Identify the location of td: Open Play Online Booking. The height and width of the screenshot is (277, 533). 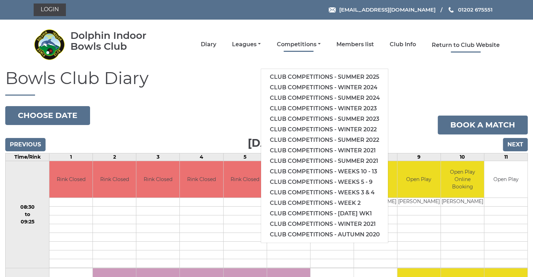
(462, 179).